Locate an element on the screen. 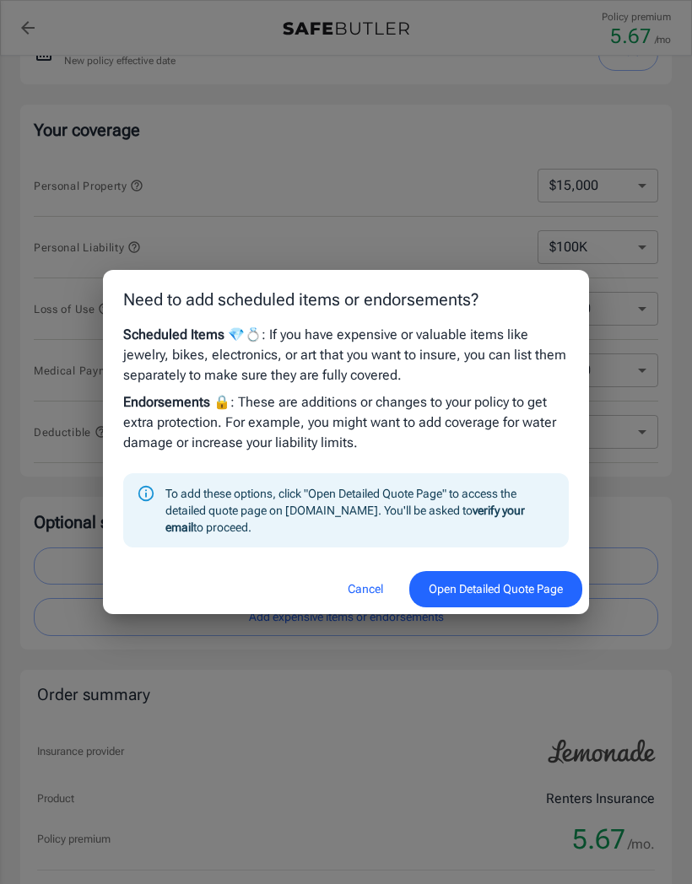  p: Need to add scheduled items or endorsements? is located at coordinates (346, 299).